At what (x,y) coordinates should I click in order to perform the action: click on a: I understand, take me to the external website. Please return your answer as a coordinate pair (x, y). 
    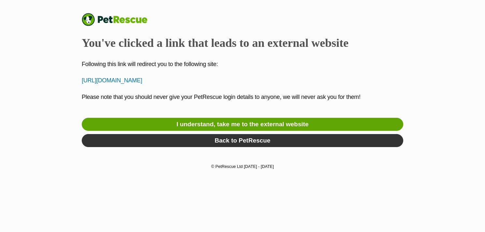
    Looking at the image, I should click on (242, 124).